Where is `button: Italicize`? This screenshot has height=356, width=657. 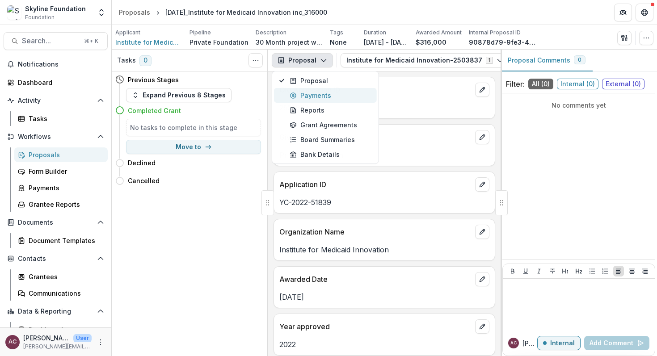 button: Italicize is located at coordinates (539, 271).